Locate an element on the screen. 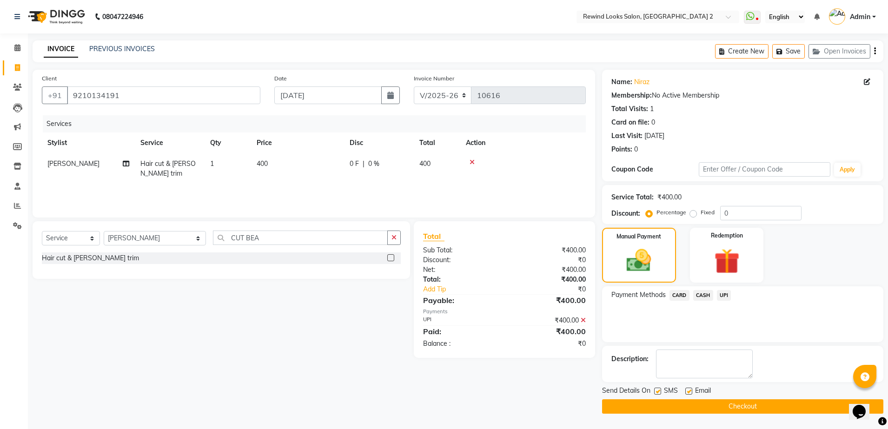 This screenshot has width=888, height=429. div: Sub Total: is located at coordinates (460, 250).